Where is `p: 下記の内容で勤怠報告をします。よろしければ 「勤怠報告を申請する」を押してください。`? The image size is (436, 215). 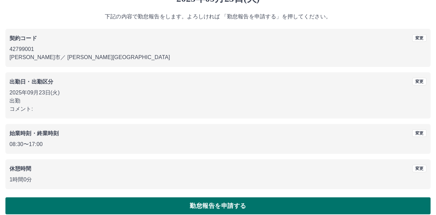 p: 下記の内容で勤怠報告をします。よろしければ 「勤怠報告を申請する」を押してください。 is located at coordinates (218, 17).